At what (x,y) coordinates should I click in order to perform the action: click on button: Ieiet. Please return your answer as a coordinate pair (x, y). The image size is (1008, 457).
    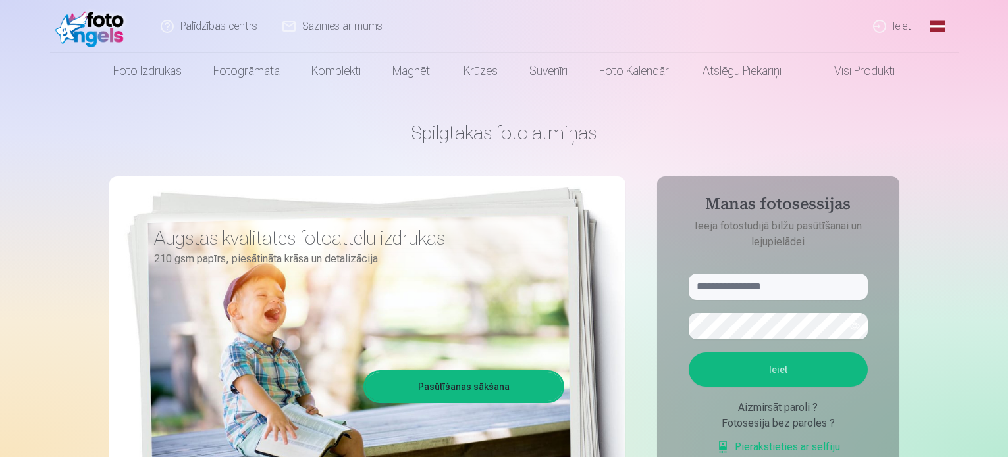
    Looking at the image, I should click on (778, 370).